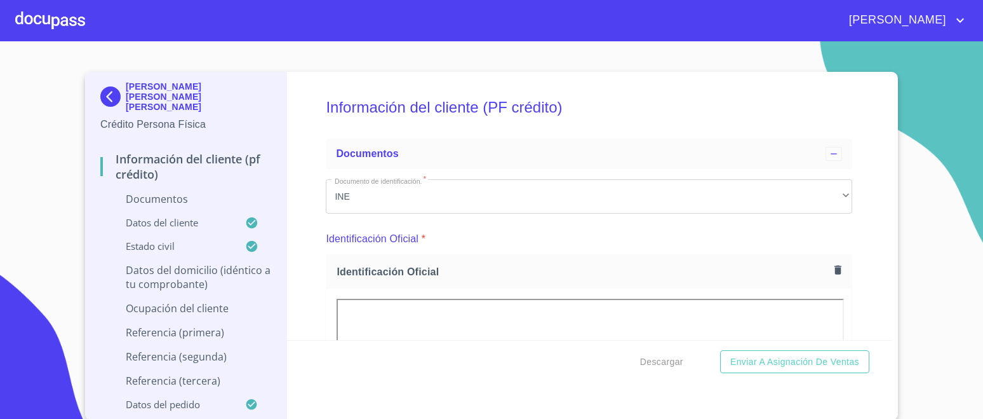  Describe the element at coordinates (185, 166) in the screenshot. I see `p: Información del cliente (PF crédito)` at that location.